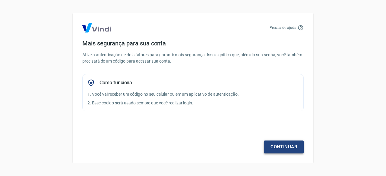  What do you see at coordinates (193, 43) in the screenshot?
I see `h4: Mais segurança para sua conta` at bounding box center [193, 43].